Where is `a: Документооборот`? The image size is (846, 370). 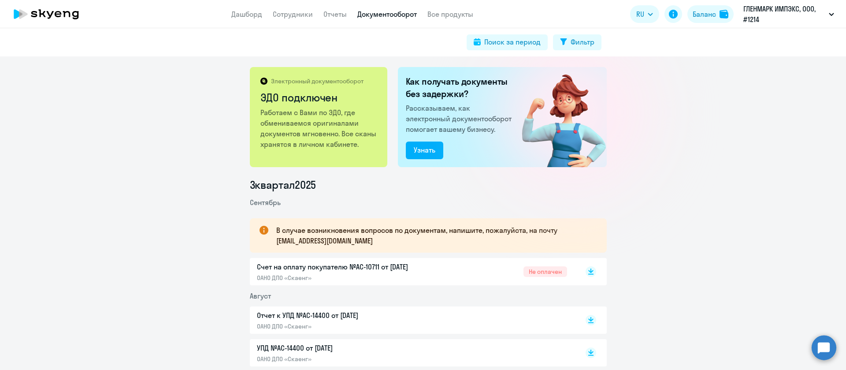 a: Документооборот is located at coordinates (387, 14).